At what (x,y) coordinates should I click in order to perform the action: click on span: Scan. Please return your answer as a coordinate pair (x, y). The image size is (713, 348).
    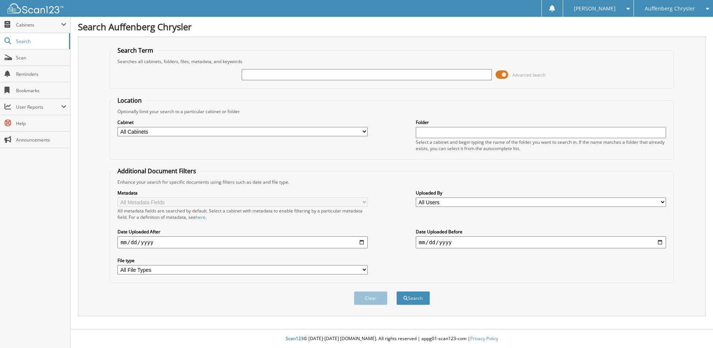
    Looking at the image, I should click on (41, 57).